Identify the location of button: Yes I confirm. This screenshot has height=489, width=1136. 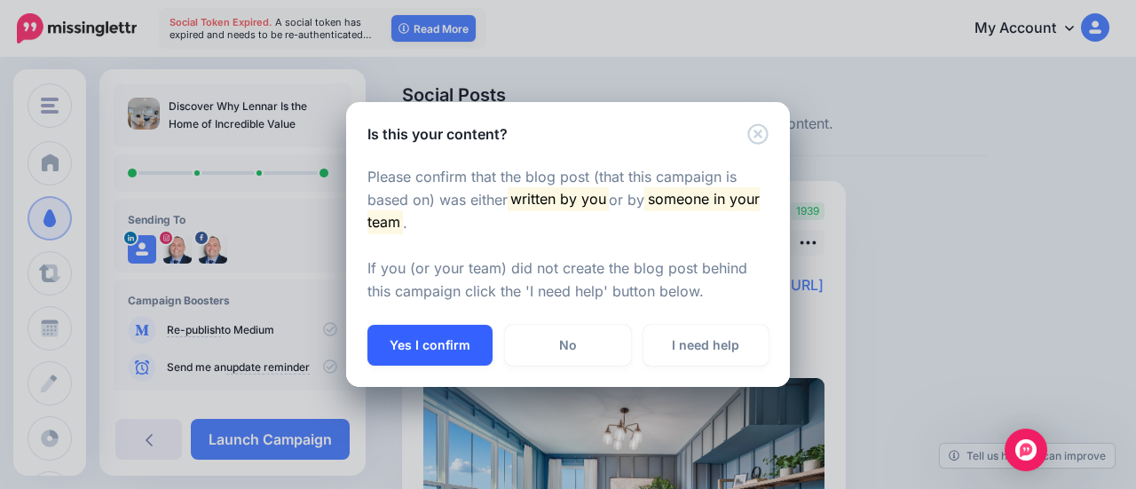
(430, 345).